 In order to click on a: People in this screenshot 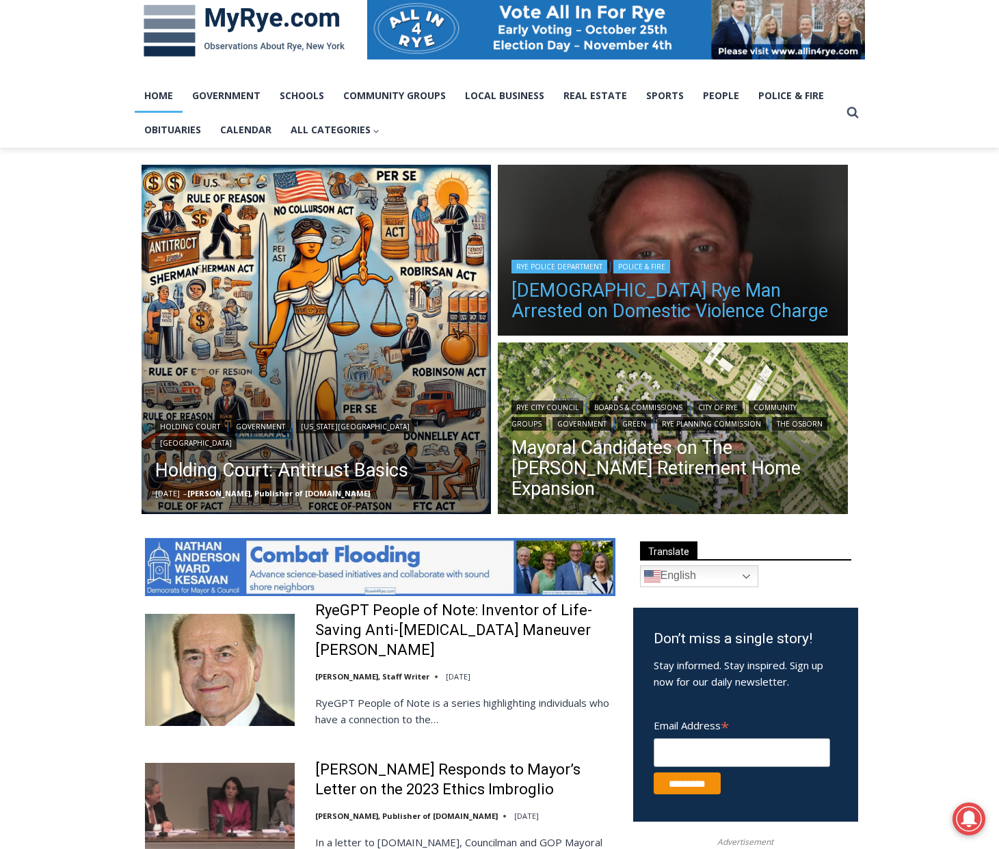, I will do `click(720, 96)`.